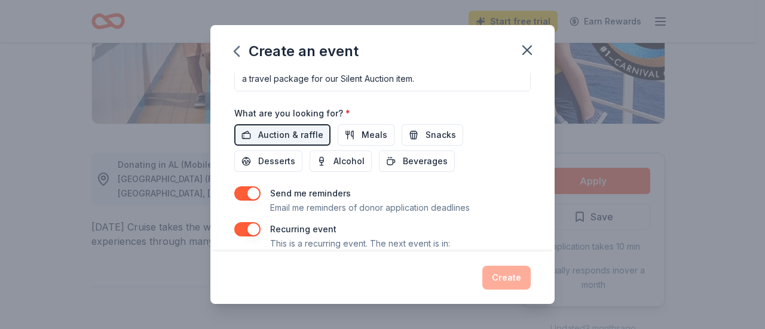  What do you see at coordinates (268, 161) in the screenshot?
I see `button: Desserts` at bounding box center [268, 161].